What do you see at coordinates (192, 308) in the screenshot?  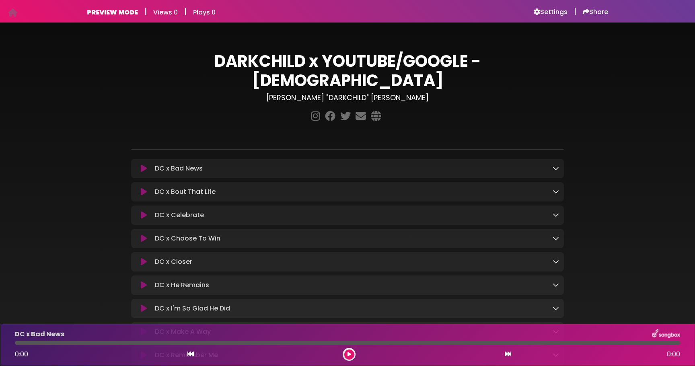 I see `p: DC x I'm So Glad He Did` at bounding box center [192, 308].